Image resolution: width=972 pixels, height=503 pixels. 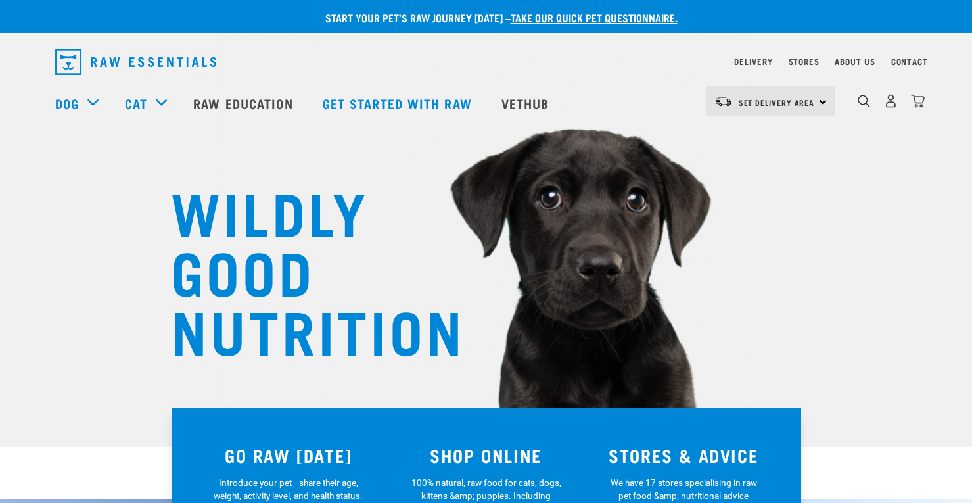 I want to click on h1: WILDLY GOOD NUTRITION, so click(x=302, y=269).